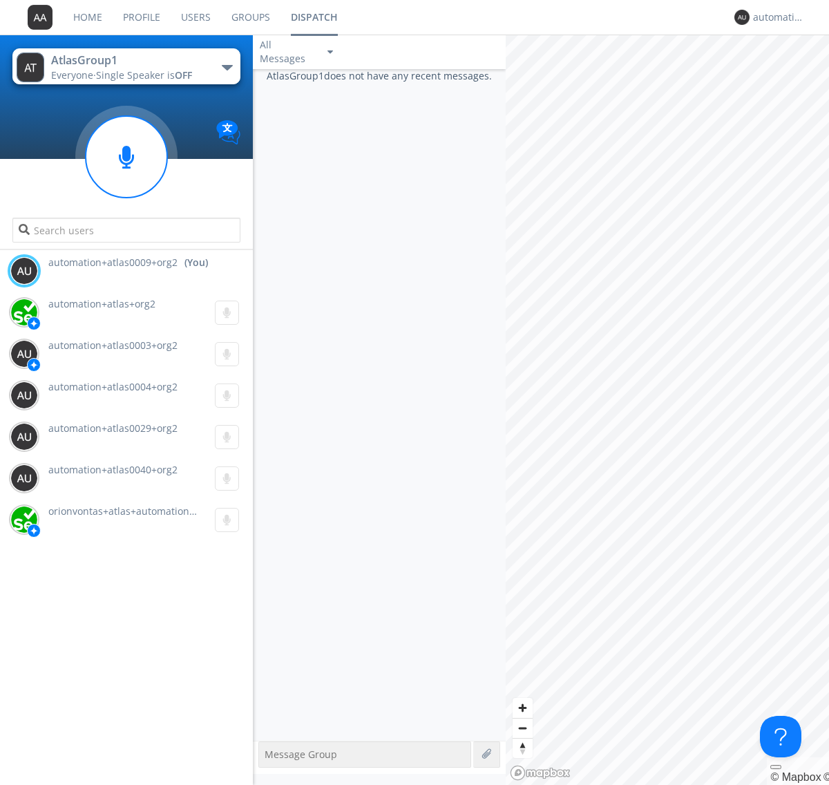  What do you see at coordinates (126, 230) in the screenshot?
I see `input: Search users` at bounding box center [126, 230].